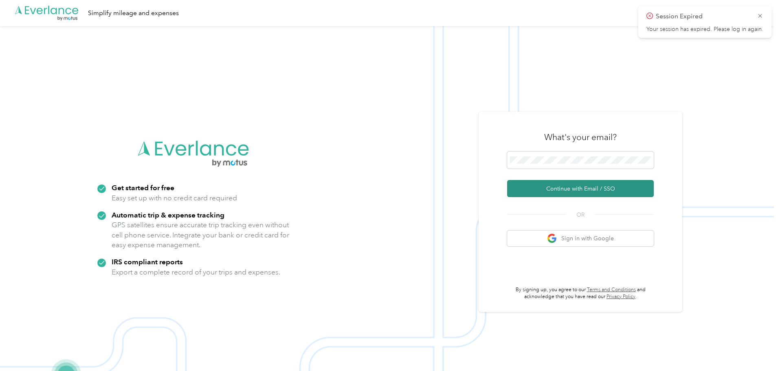 Image resolution: width=778 pixels, height=371 pixels. Describe the element at coordinates (703, 16) in the screenshot. I see `p: Session Expired` at that location.